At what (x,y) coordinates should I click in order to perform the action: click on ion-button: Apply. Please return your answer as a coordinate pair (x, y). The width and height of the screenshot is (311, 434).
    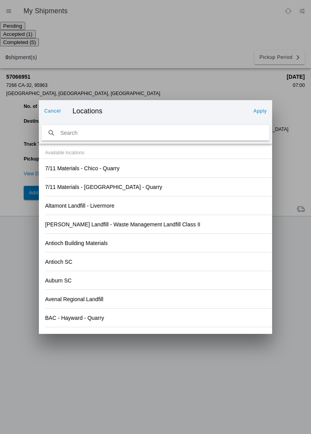
    Looking at the image, I should click on (260, 111).